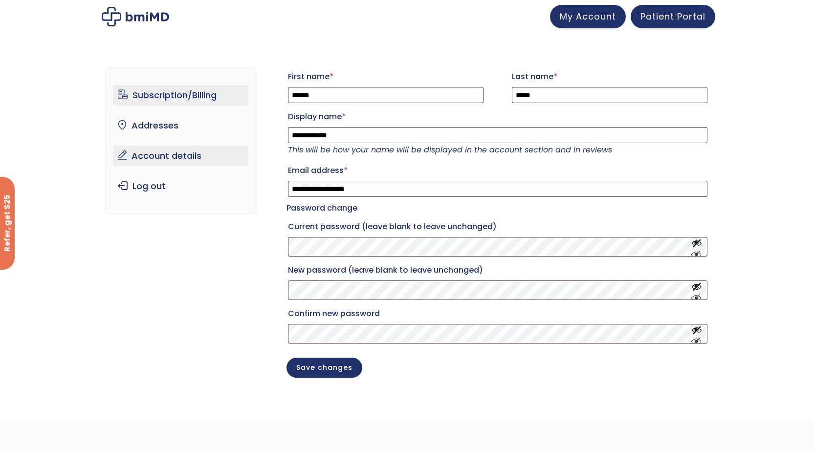 Image resolution: width=814 pixels, height=451 pixels. Describe the element at coordinates (673, 17) in the screenshot. I see `a: Patient Portal` at that location.